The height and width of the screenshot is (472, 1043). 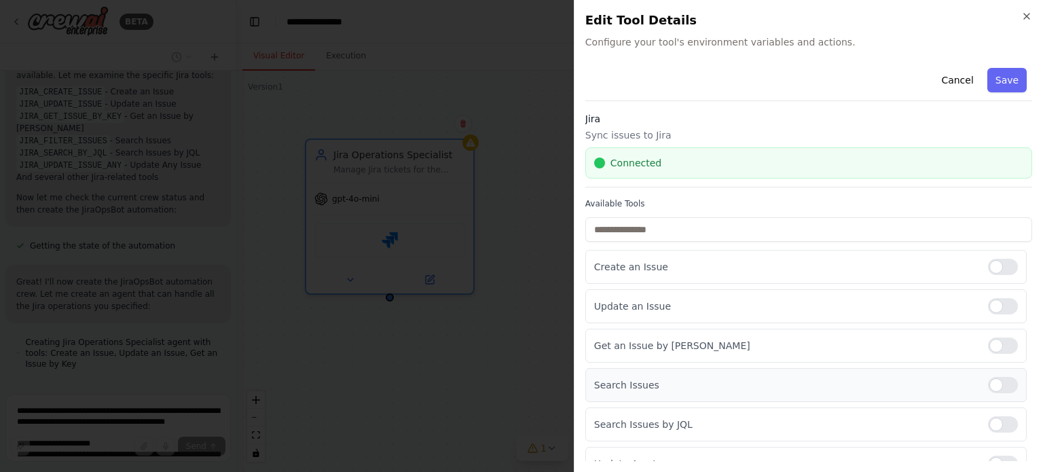 What do you see at coordinates (786, 424) in the screenshot?
I see `p: Search Issues by JQL` at bounding box center [786, 424].